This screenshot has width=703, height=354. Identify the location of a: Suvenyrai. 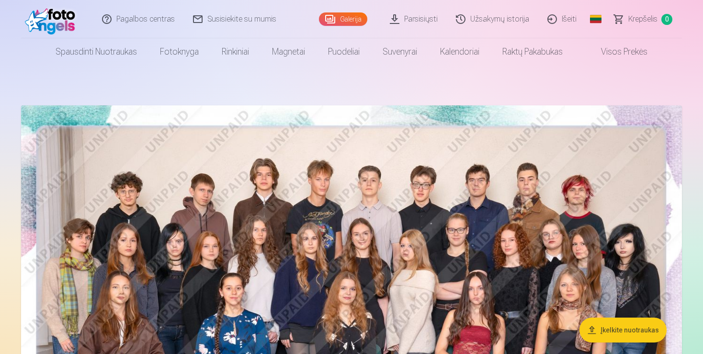
(400, 52).